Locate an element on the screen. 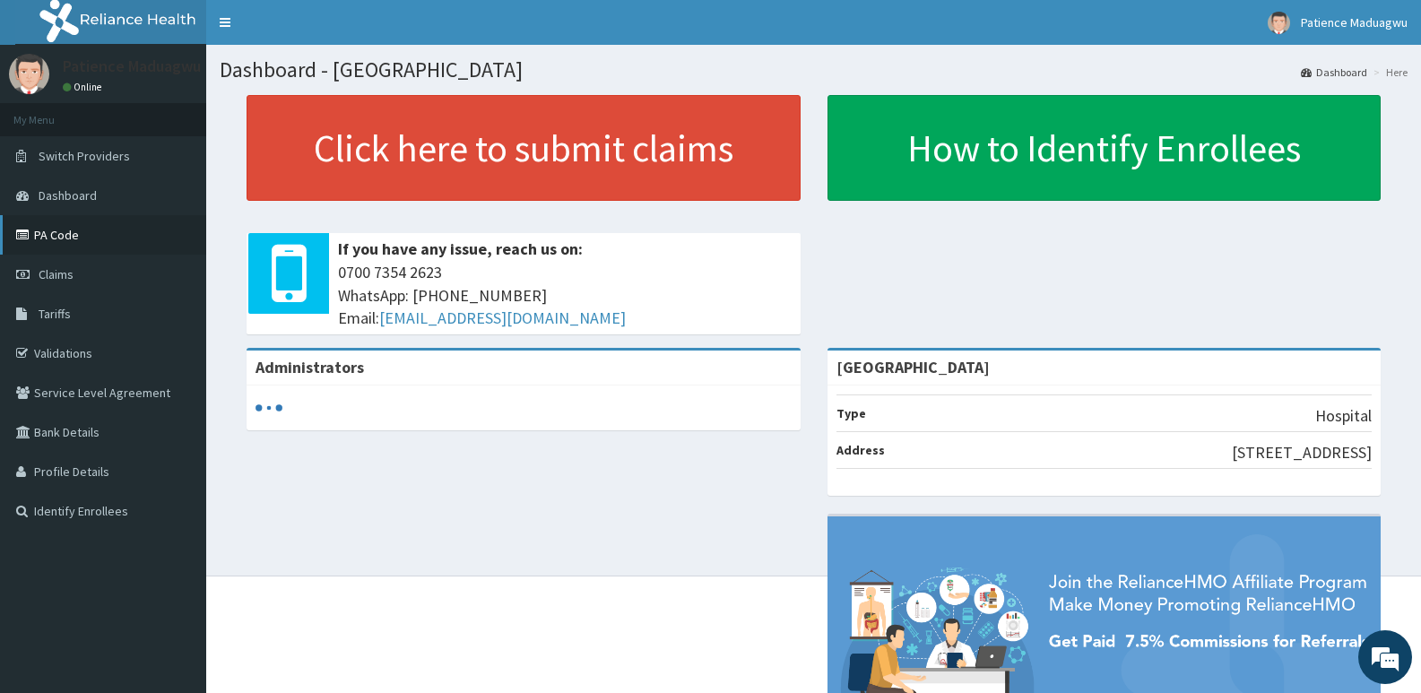  li: Here is located at coordinates (1388, 72).